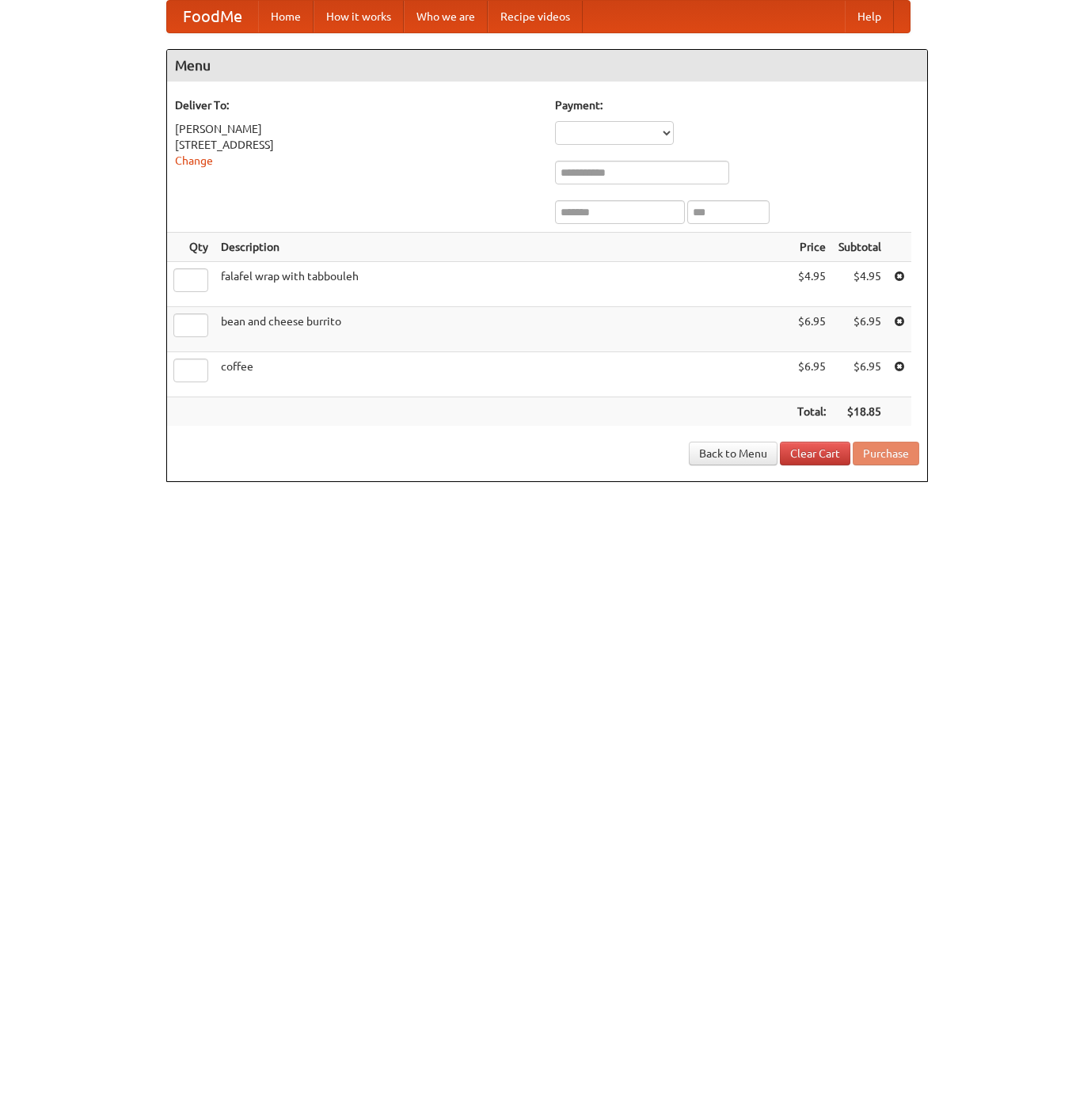  Describe the element at coordinates (286, 17) in the screenshot. I see `a: Home` at that location.